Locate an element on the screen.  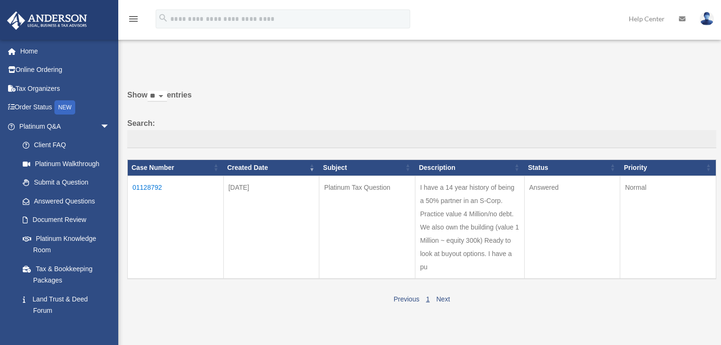
a: Document Review is located at coordinates (66, 220).